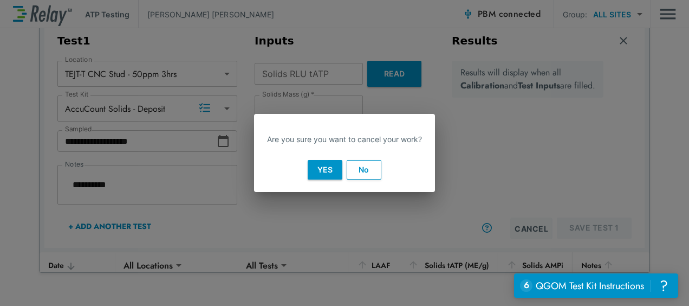 This screenshot has width=689, height=306. Describe the element at coordinates (12, 12) in the screenshot. I see `div: 6` at that location.